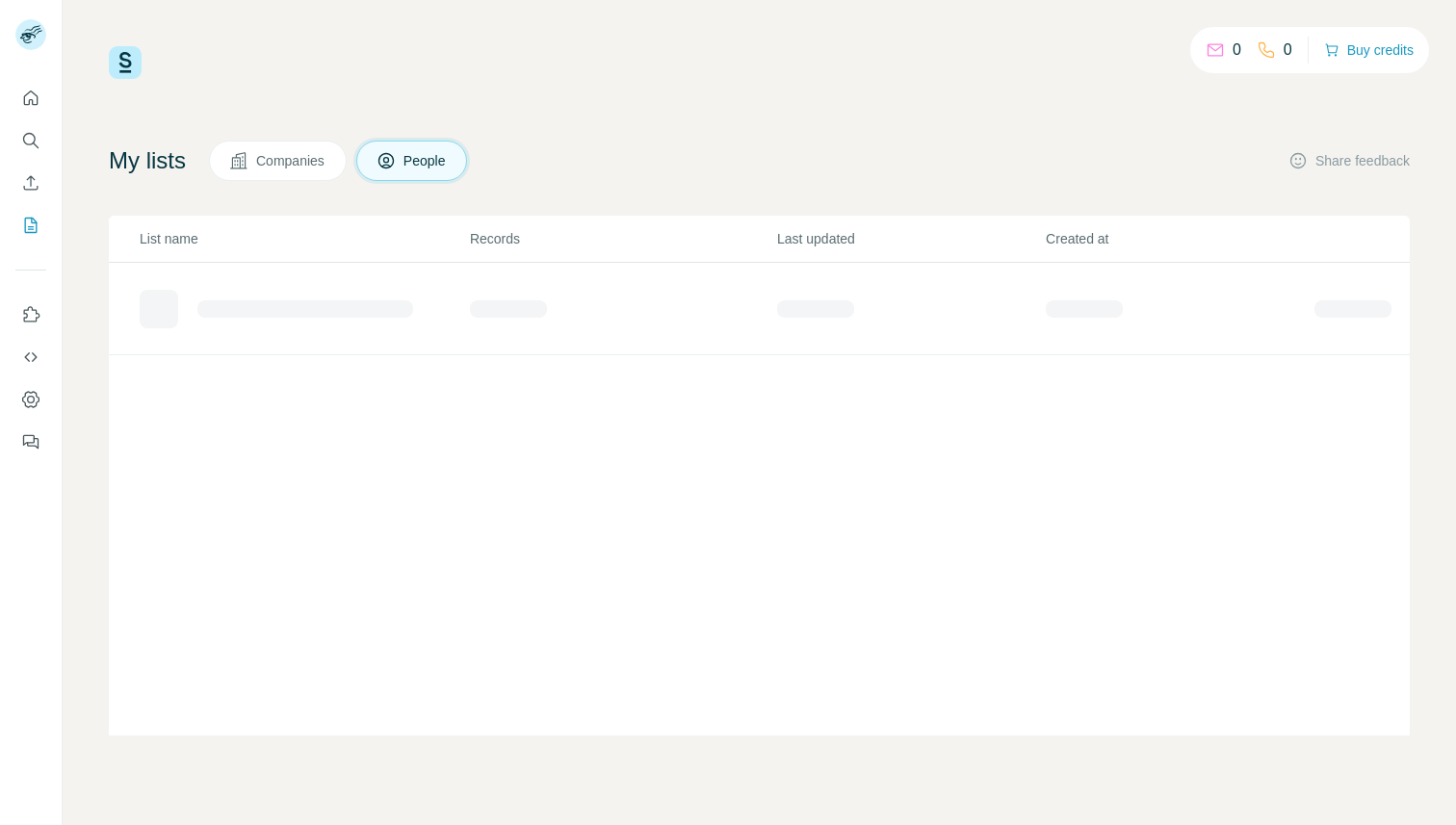 This screenshot has width=1456, height=825. What do you see at coordinates (126, 63) in the screenshot?
I see `img: Surfe Logo` at bounding box center [126, 63].